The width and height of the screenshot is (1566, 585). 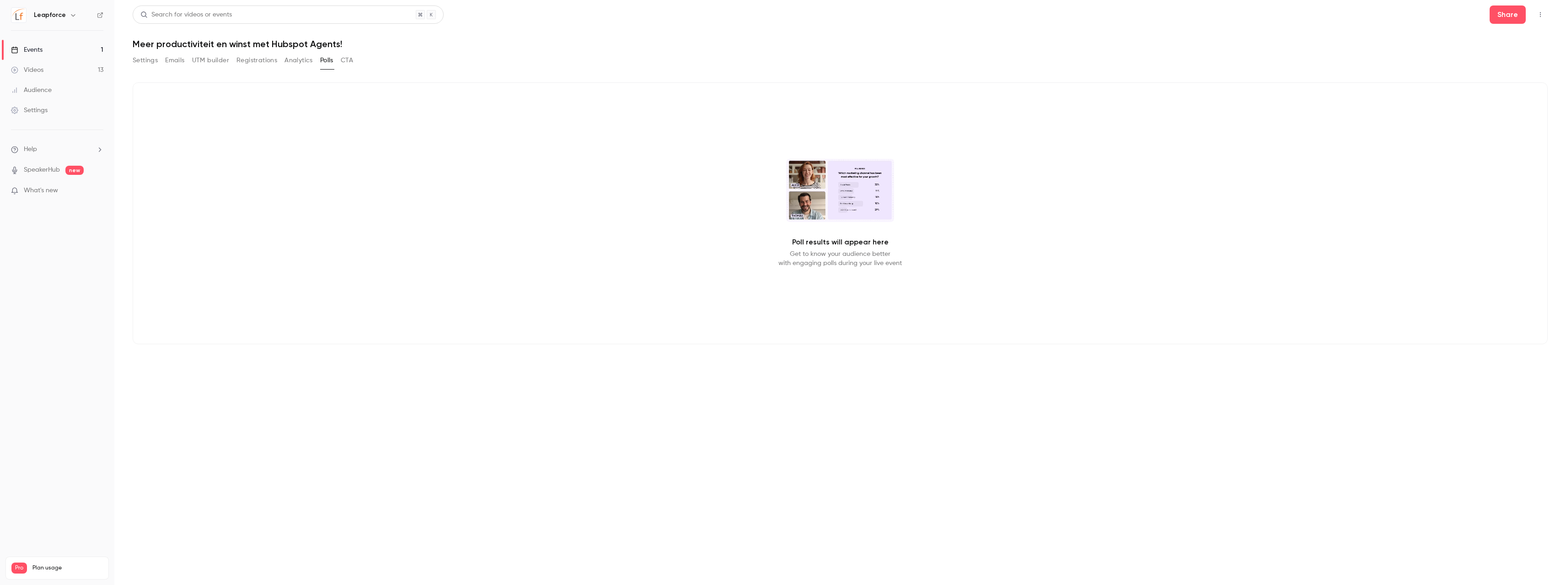 What do you see at coordinates (840, 242) in the screenshot?
I see `p: Poll results will appear here` at bounding box center [840, 242].